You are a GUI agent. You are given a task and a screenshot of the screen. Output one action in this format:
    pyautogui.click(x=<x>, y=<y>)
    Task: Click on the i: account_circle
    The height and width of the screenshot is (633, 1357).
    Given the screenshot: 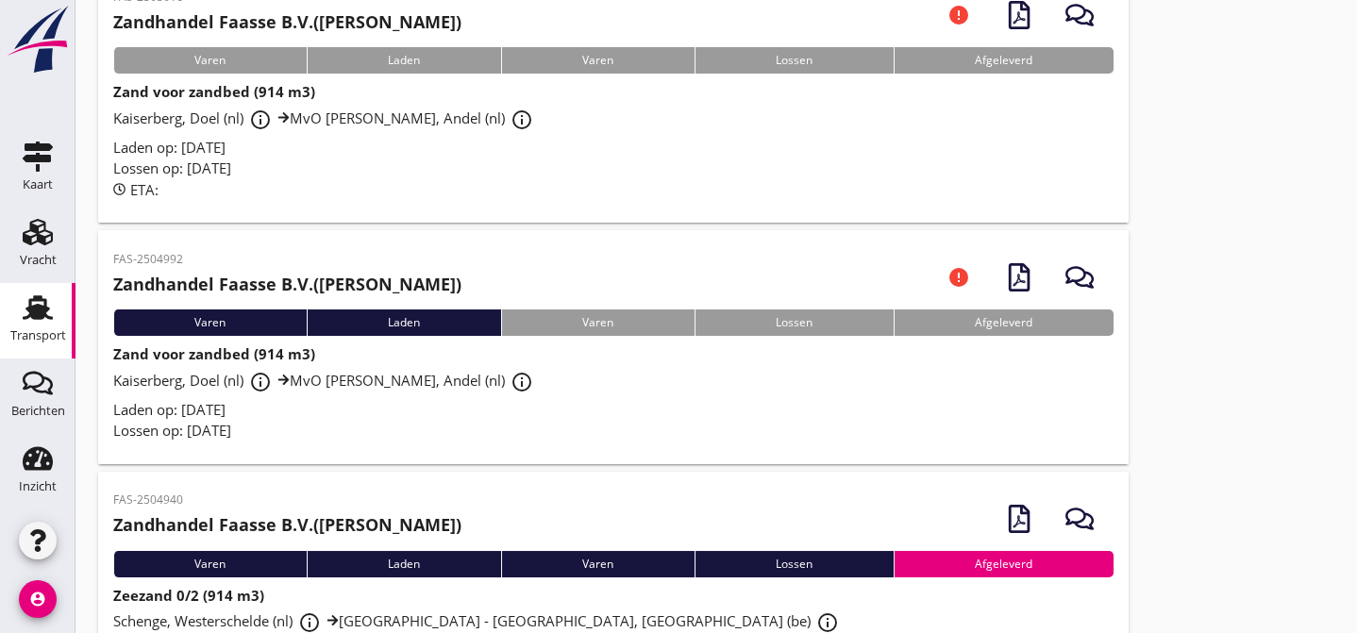 What is the action you would take?
    pyautogui.click(x=38, y=599)
    